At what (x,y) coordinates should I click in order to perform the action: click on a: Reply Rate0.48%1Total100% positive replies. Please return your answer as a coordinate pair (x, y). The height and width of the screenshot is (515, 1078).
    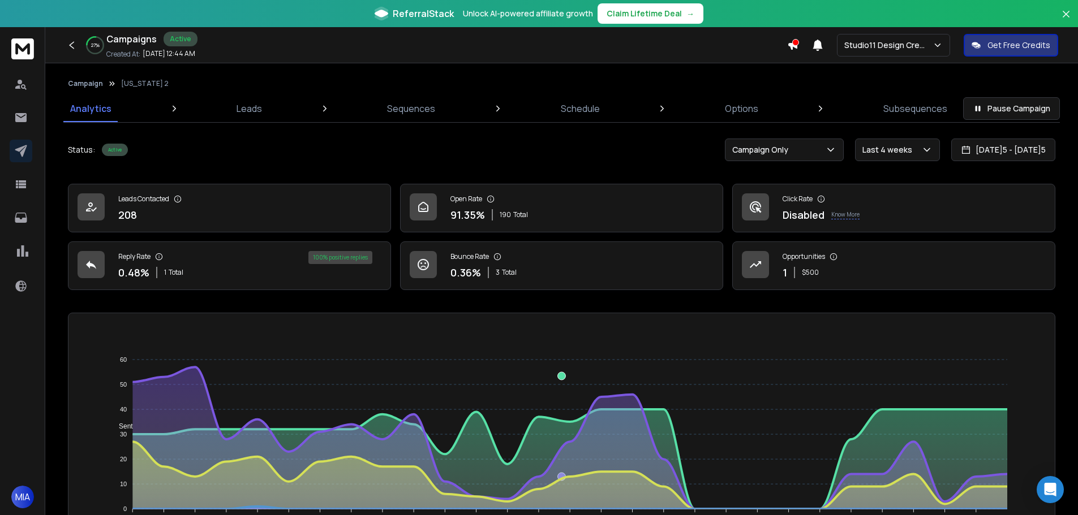
    Looking at the image, I should click on (229, 266).